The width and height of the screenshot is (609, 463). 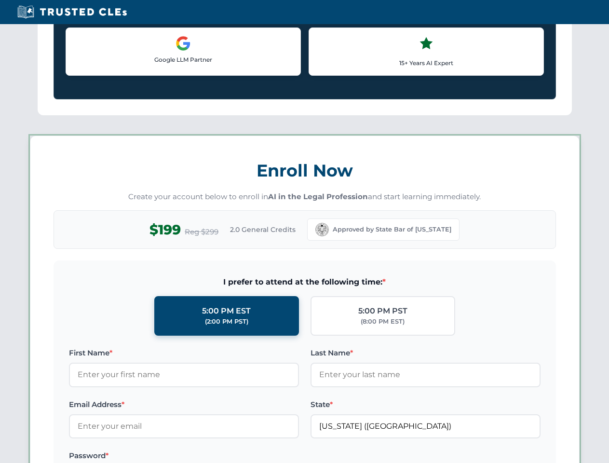 I want to click on p: 15+ Years AI Expert, so click(x=426, y=63).